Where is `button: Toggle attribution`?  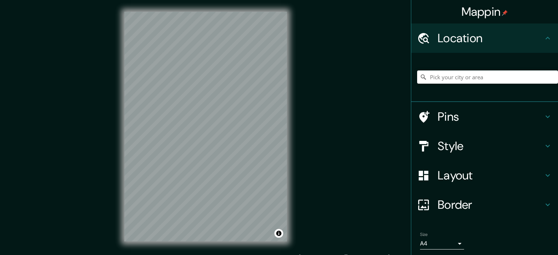 button: Toggle attribution is located at coordinates (279, 233).